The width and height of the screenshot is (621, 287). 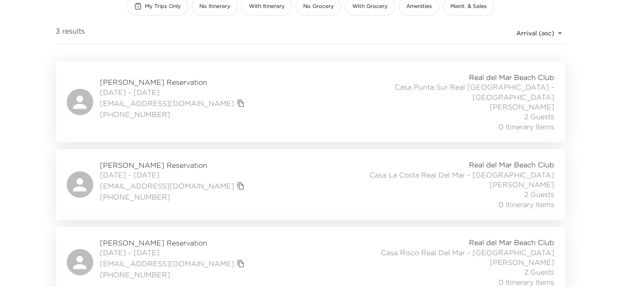 What do you see at coordinates (163, 6) in the screenshot?
I see `span: My Trips Only` at bounding box center [163, 6].